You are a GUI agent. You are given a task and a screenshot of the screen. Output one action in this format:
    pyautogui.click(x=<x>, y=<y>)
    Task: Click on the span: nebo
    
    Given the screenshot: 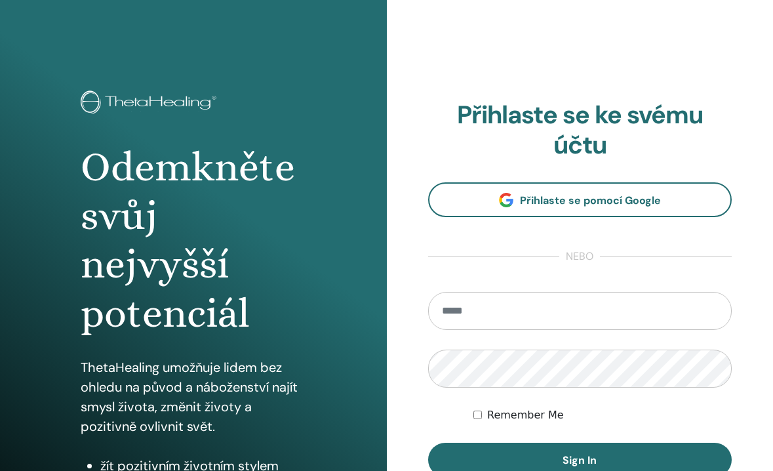 What is the action you would take?
    pyautogui.click(x=579, y=256)
    